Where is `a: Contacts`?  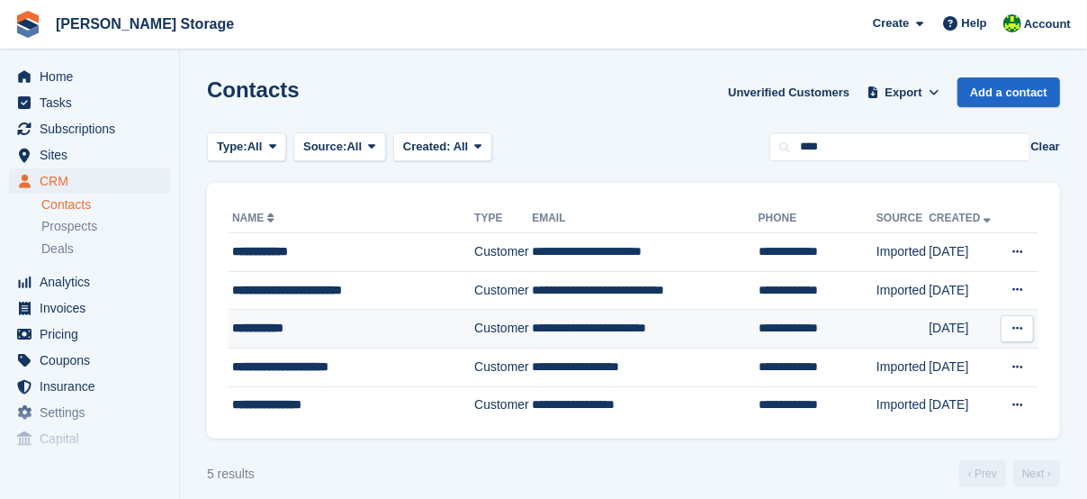 a: Contacts is located at coordinates (105, 204).